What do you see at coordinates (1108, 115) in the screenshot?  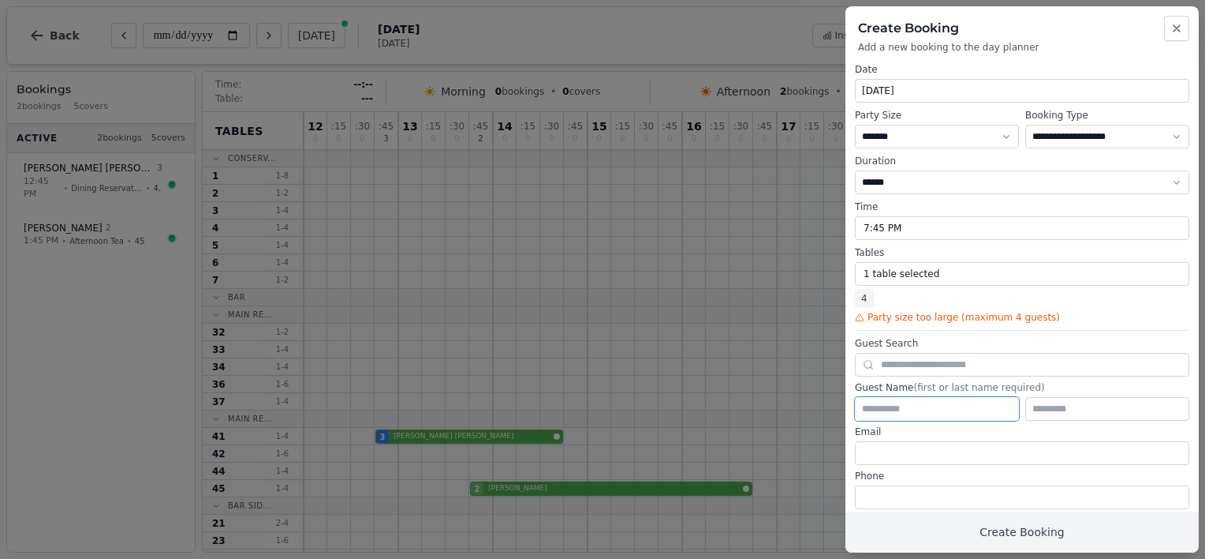 I see `label: Booking Type` at bounding box center [1108, 115].